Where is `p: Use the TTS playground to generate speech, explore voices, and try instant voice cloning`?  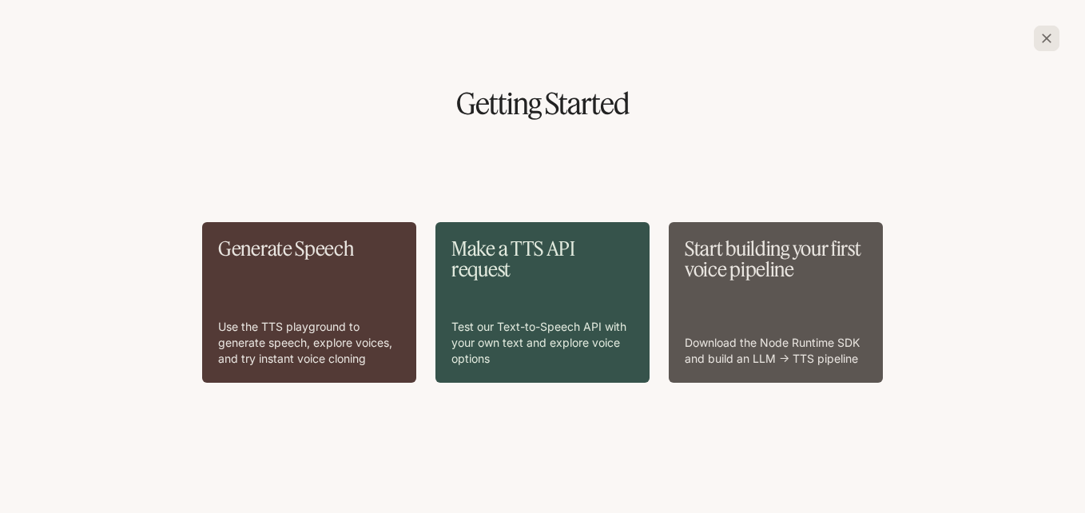
p: Use the TTS playground to generate speech, explore voices, and try instant voice cloning is located at coordinates (309, 343).